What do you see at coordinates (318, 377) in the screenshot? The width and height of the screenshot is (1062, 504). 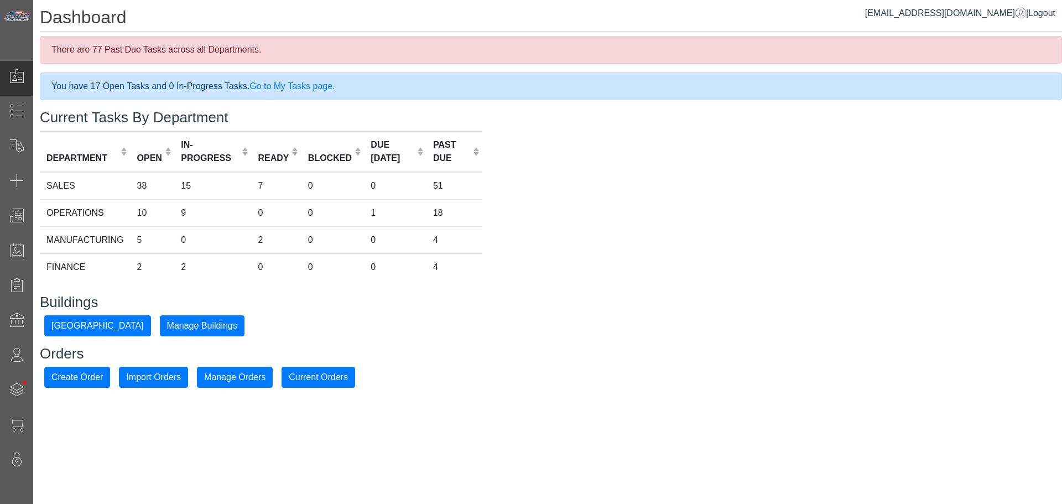 I see `button: Current Orders` at bounding box center [318, 377].